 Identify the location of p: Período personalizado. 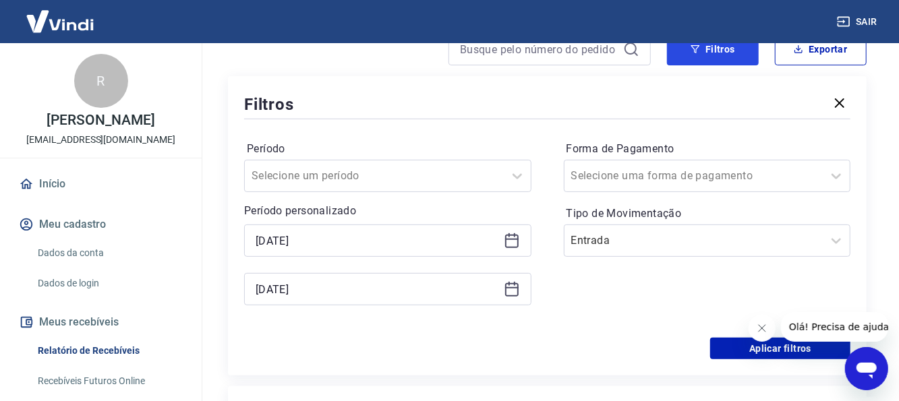
(388, 211).